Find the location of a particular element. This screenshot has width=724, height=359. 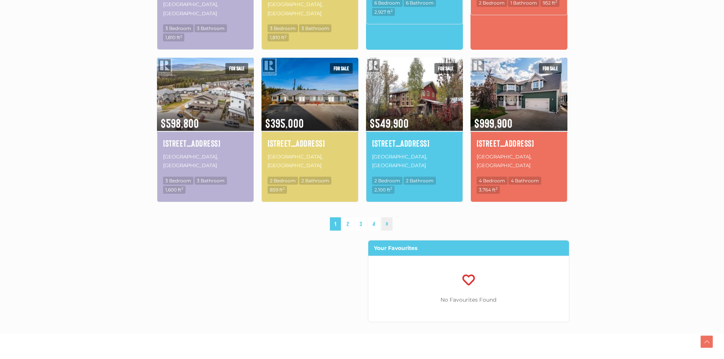

span: 859 ft is located at coordinates (277, 190).